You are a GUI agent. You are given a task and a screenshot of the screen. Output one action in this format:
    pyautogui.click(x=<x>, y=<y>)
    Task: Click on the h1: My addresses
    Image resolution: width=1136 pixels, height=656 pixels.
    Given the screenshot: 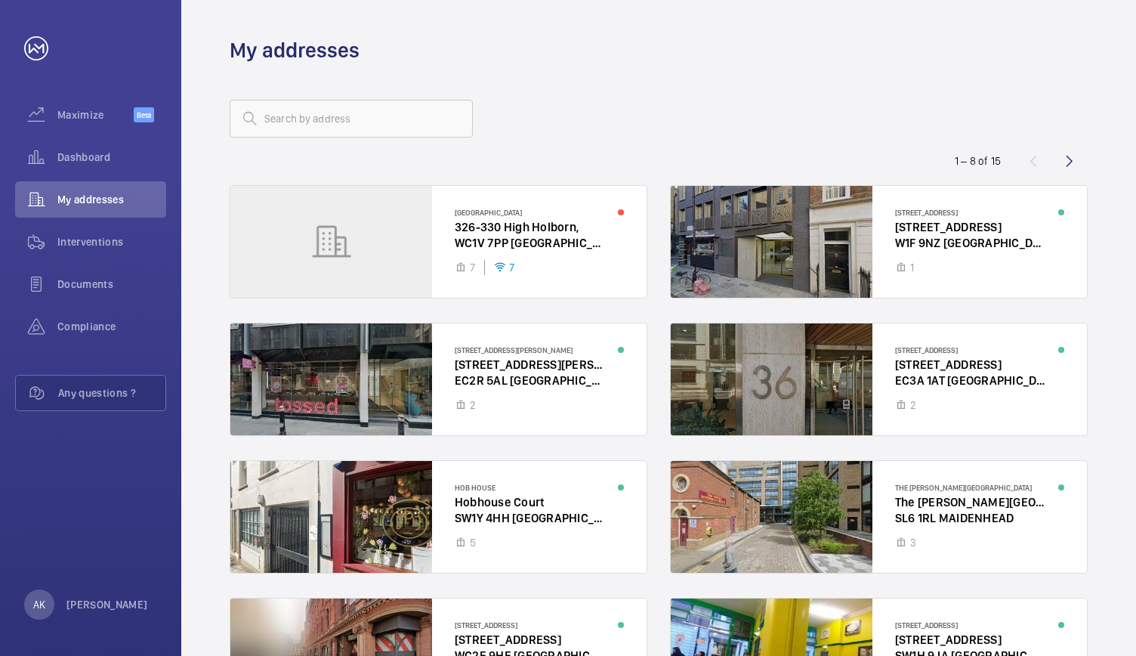 What is the action you would take?
    pyautogui.click(x=295, y=50)
    